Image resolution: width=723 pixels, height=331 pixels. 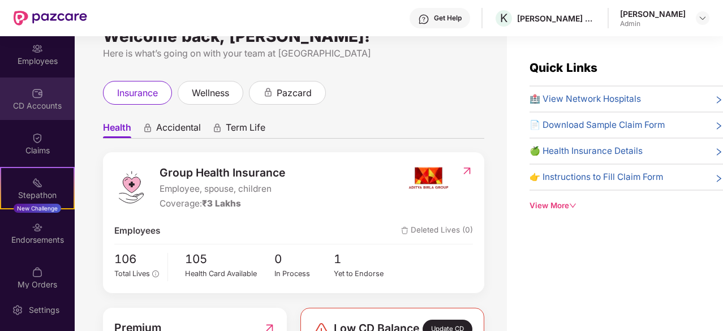 What do you see at coordinates (50, 18) in the screenshot?
I see `img: New Pazcare Logo` at bounding box center [50, 18].